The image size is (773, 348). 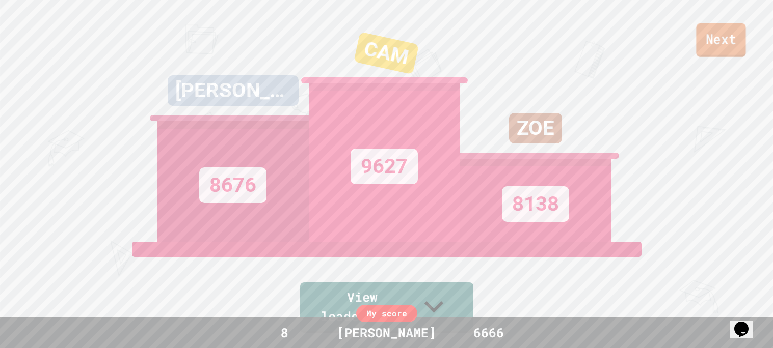 I want to click on div: 8, so click(x=285, y=333).